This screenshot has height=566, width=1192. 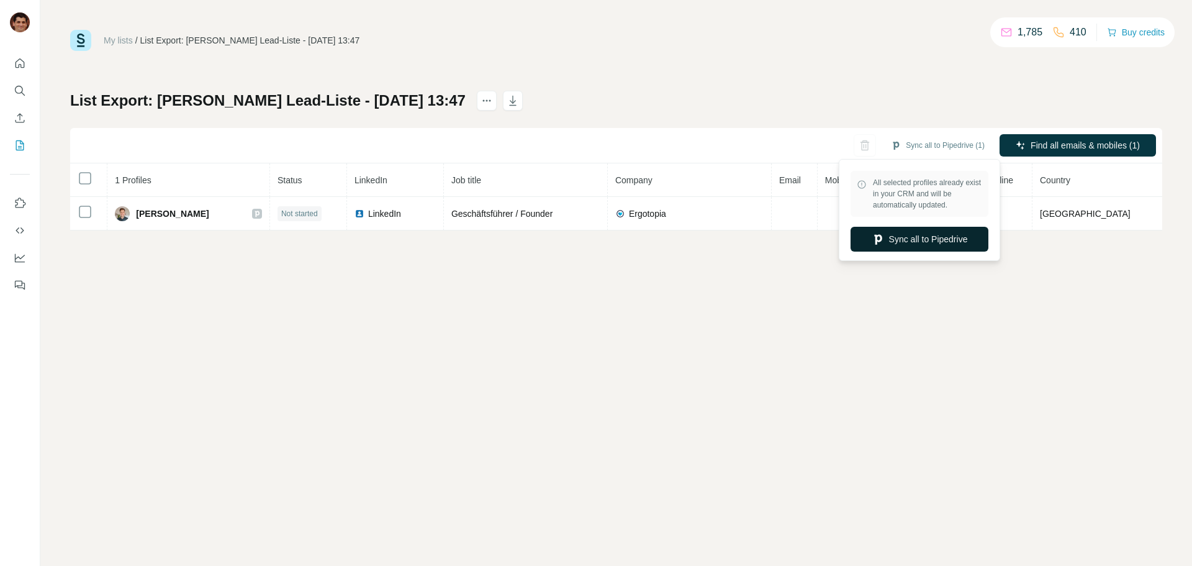 What do you see at coordinates (1055, 180) in the screenshot?
I see `span: Country` at bounding box center [1055, 180].